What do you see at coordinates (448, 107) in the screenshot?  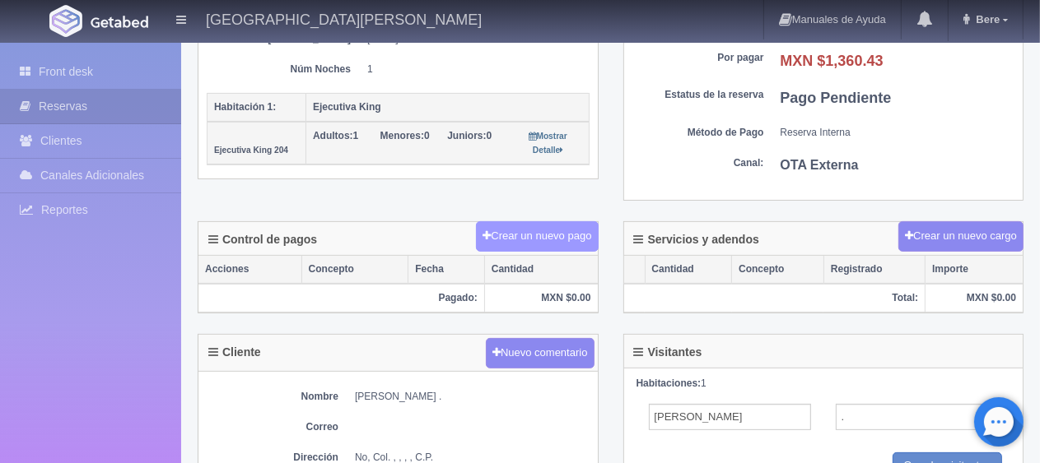 I see `th: Ejecutiva King` at bounding box center [448, 107].